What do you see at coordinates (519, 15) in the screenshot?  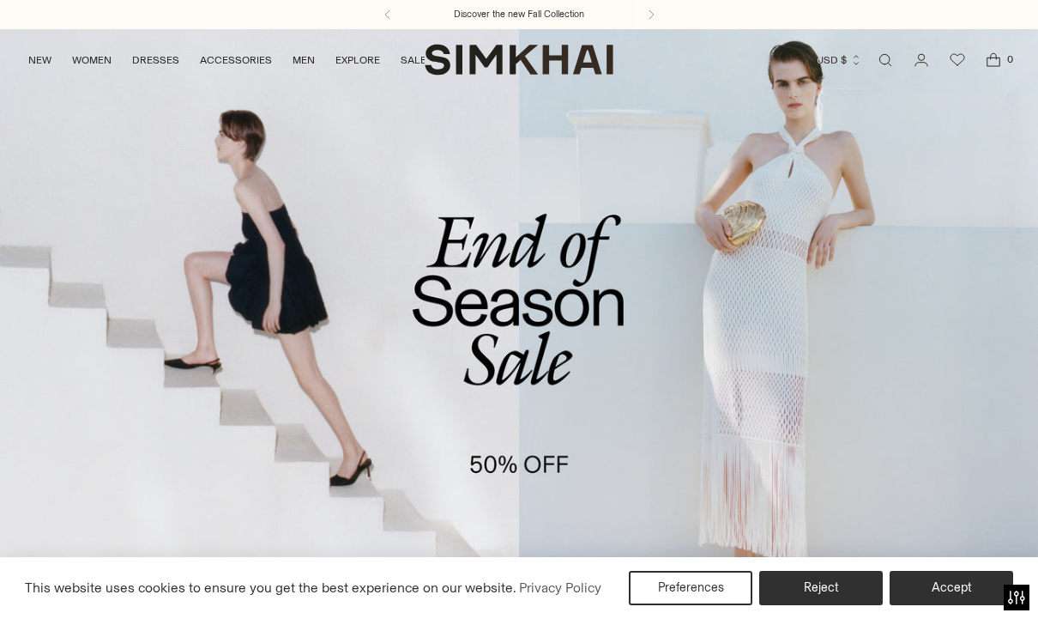 I see `h3: Discover the new Fall Collection` at bounding box center [519, 15].